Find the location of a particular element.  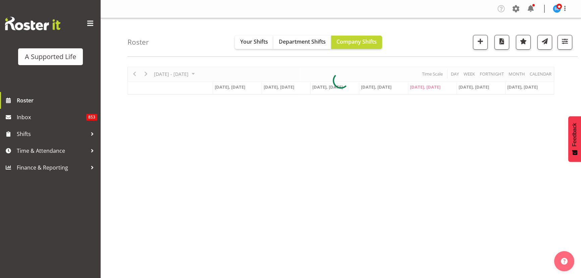

button: Add a new shift is located at coordinates (480, 42).